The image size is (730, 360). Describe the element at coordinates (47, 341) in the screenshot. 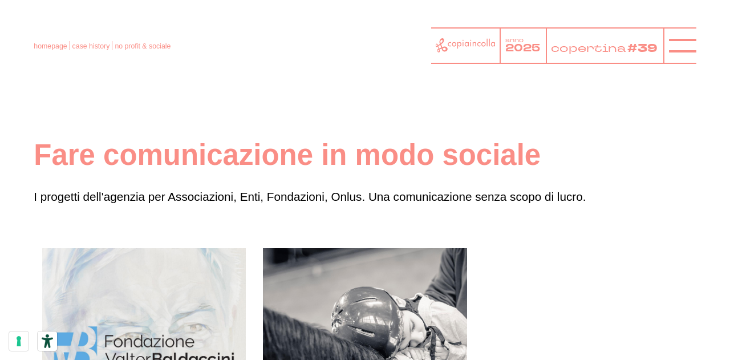

I see `button: Strumenti di accessibilità` at that location.